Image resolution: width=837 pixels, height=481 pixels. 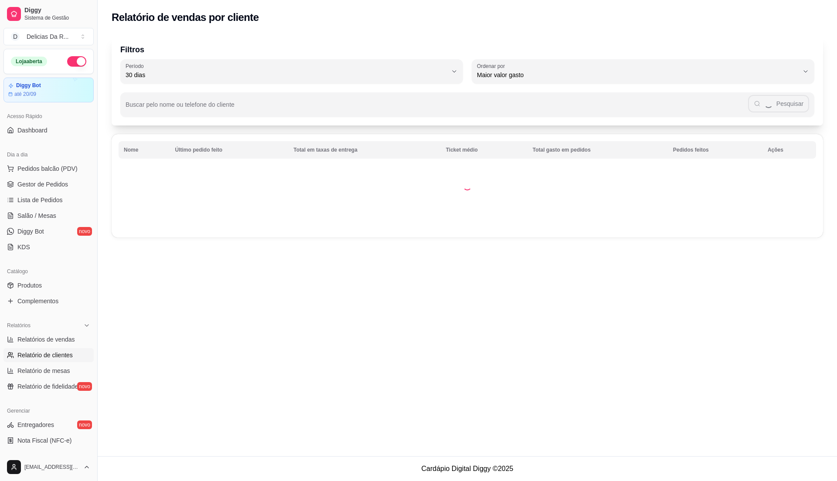 I want to click on span: Diggy Bot, so click(x=31, y=232).